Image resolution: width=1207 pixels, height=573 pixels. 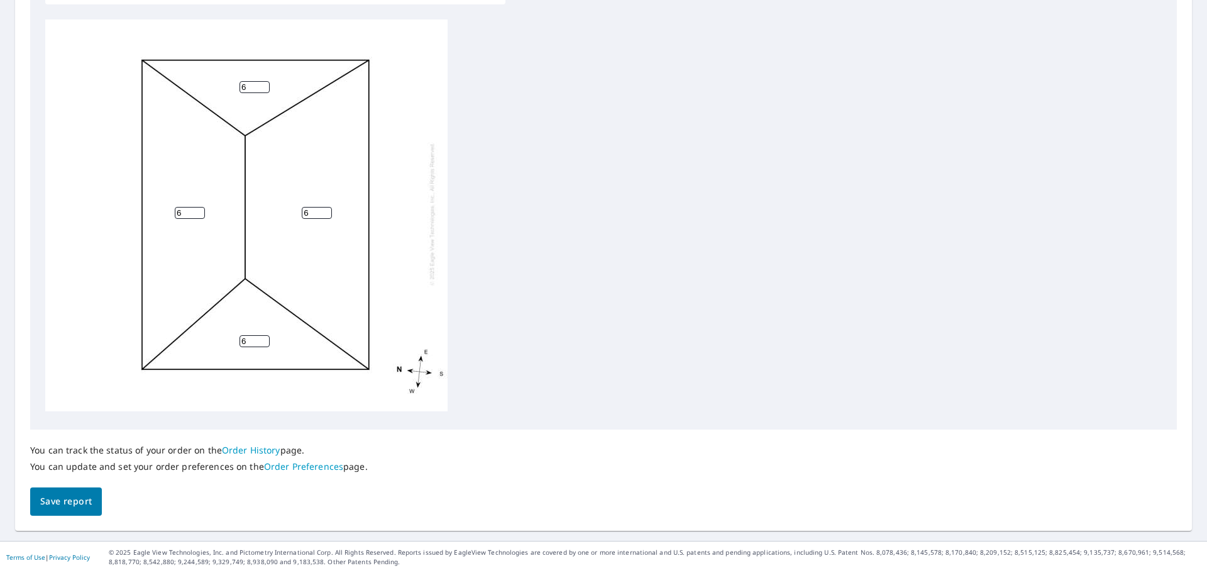 I want to click on button: Save report, so click(x=66, y=501).